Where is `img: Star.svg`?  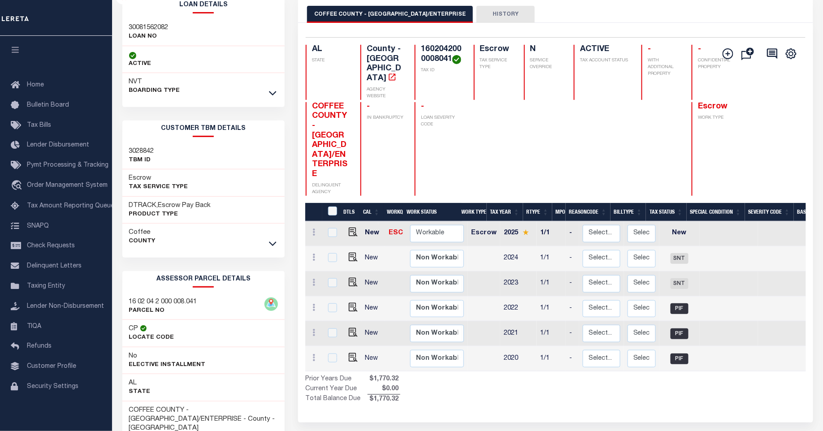
img: Star.svg is located at coordinates (526, 232).